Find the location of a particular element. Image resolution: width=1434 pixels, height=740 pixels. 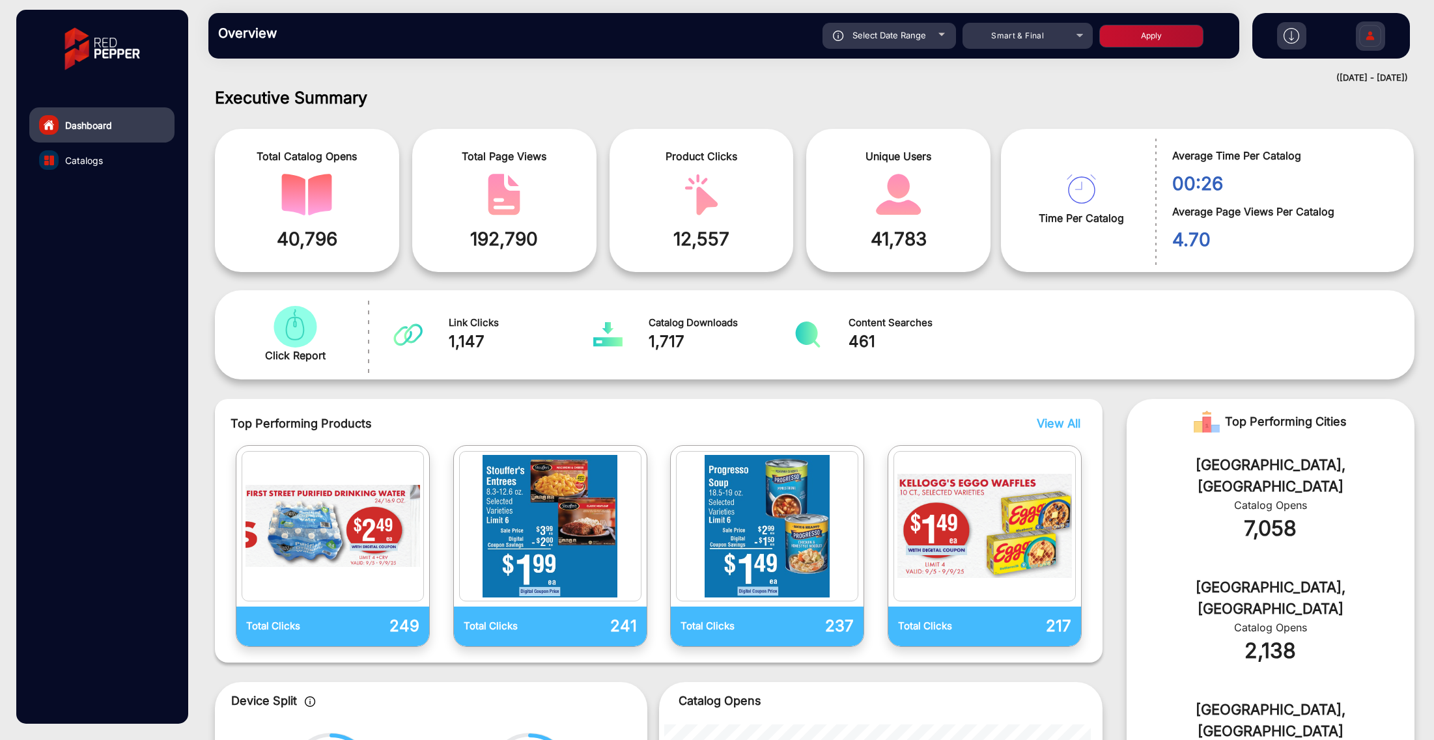

span: 4.70 is located at coordinates (1283, 240).